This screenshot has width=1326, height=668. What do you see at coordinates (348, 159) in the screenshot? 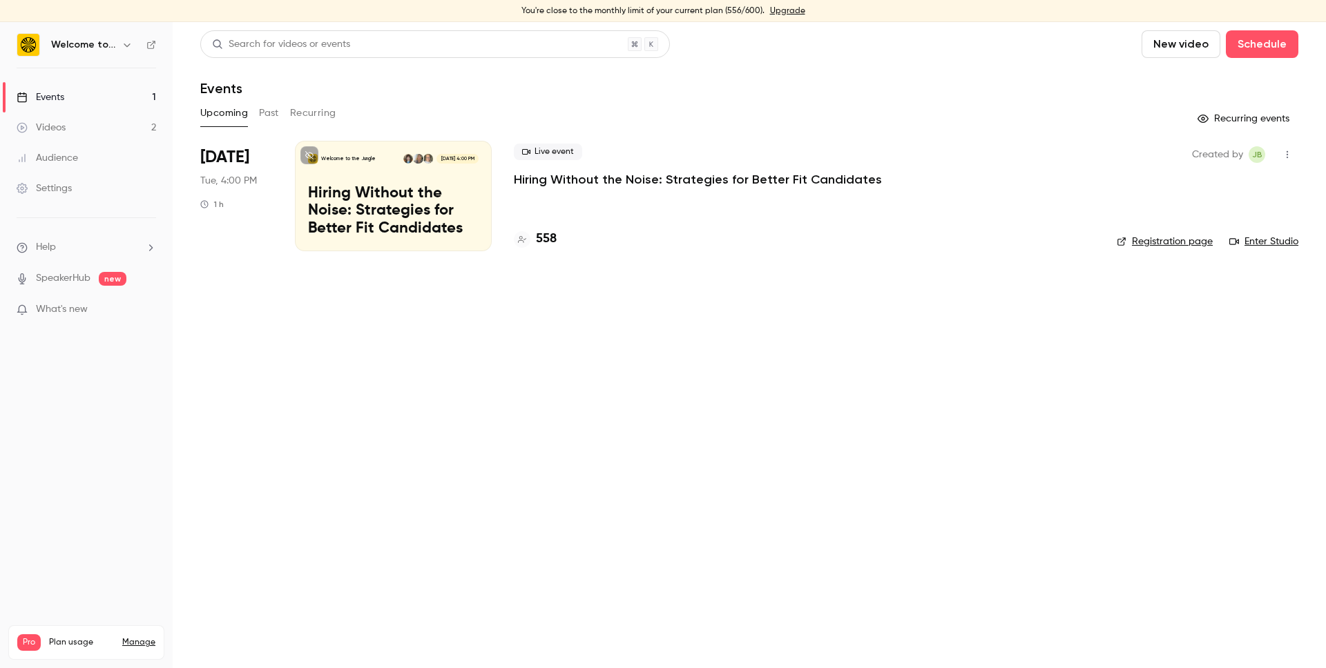
I see `p: Welcome to the Jungle` at bounding box center [348, 159].